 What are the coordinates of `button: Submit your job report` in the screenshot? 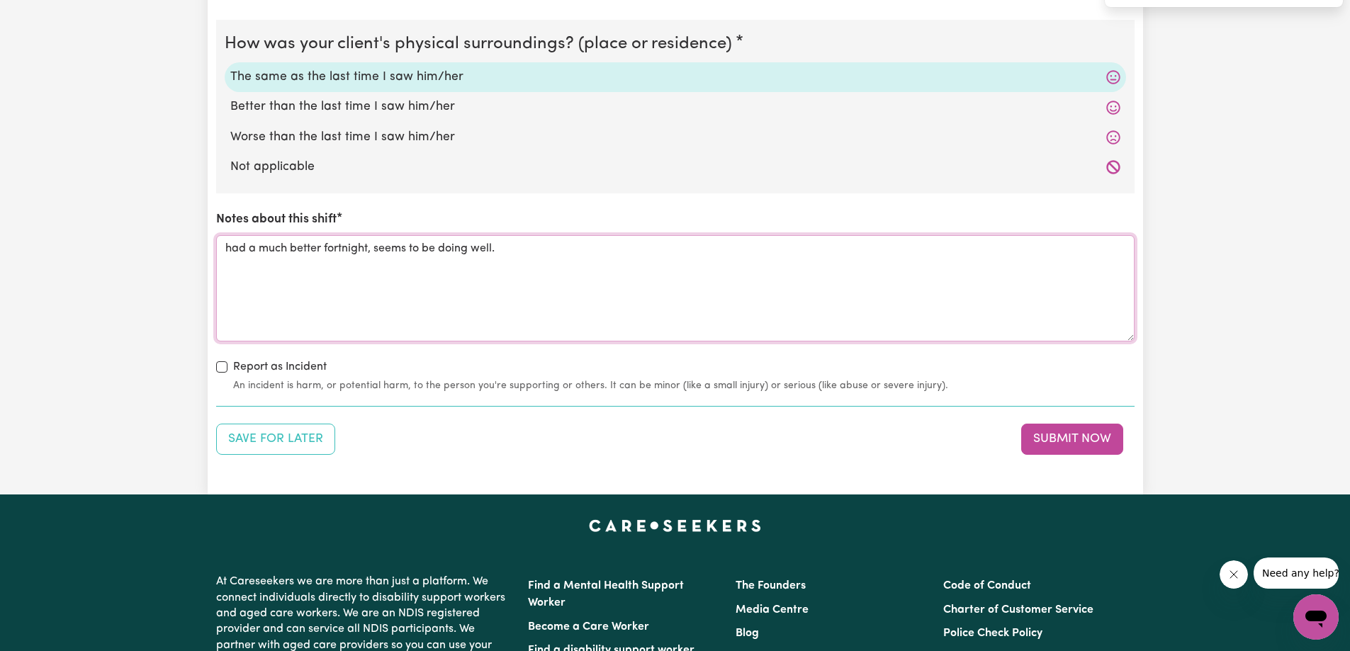 It's located at (1072, 439).